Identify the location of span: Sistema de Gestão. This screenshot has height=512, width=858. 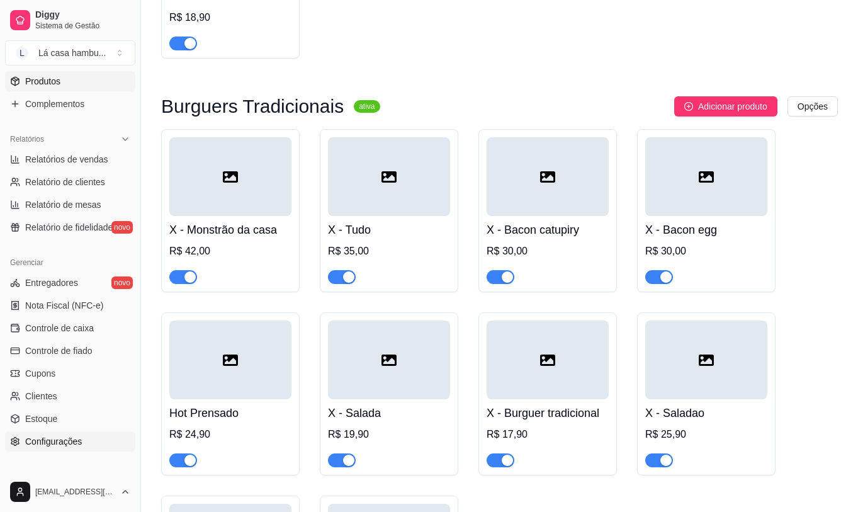
(82, 26).